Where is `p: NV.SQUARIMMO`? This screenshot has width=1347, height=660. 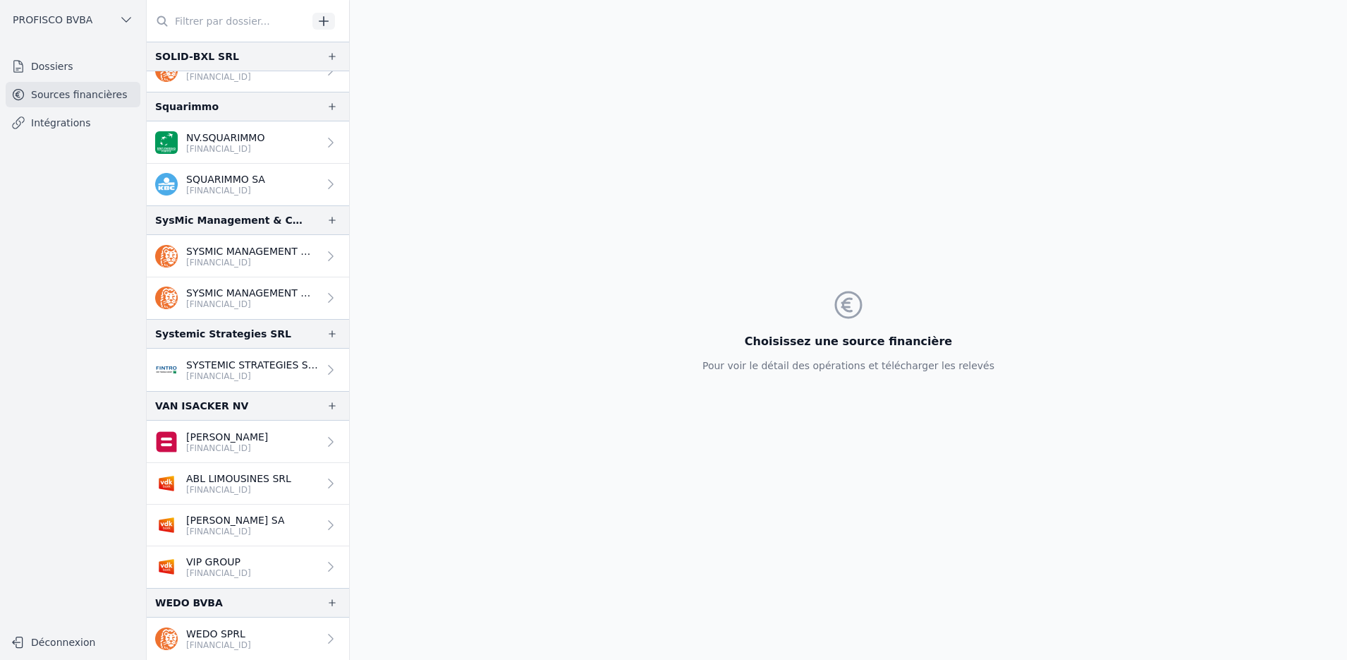 p: NV.SQUARIMMO is located at coordinates (225, 138).